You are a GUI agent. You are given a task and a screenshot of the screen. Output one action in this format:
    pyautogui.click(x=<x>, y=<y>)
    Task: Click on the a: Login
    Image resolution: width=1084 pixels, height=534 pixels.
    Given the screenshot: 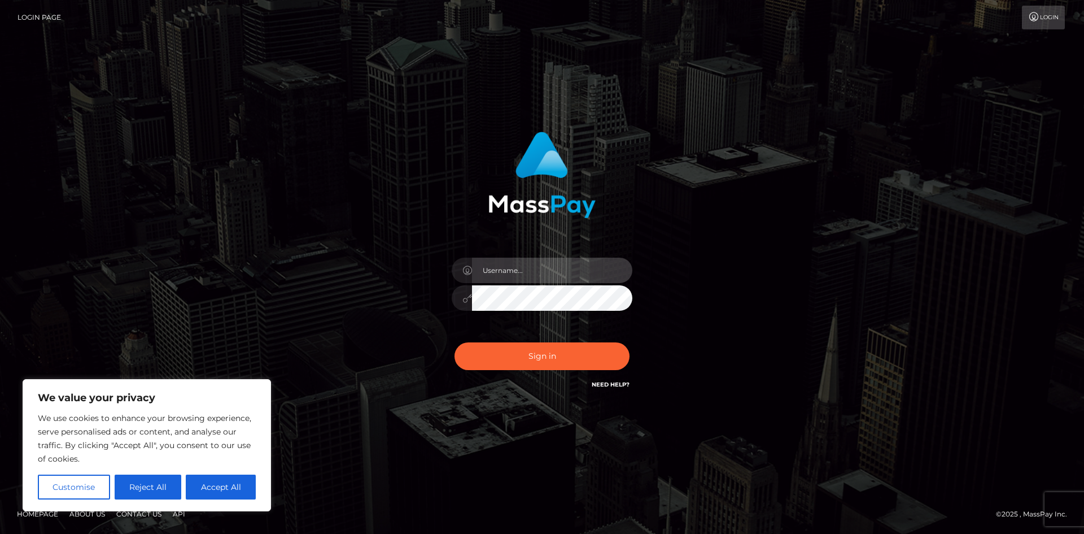 What is the action you would take?
    pyautogui.click(x=1043, y=18)
    